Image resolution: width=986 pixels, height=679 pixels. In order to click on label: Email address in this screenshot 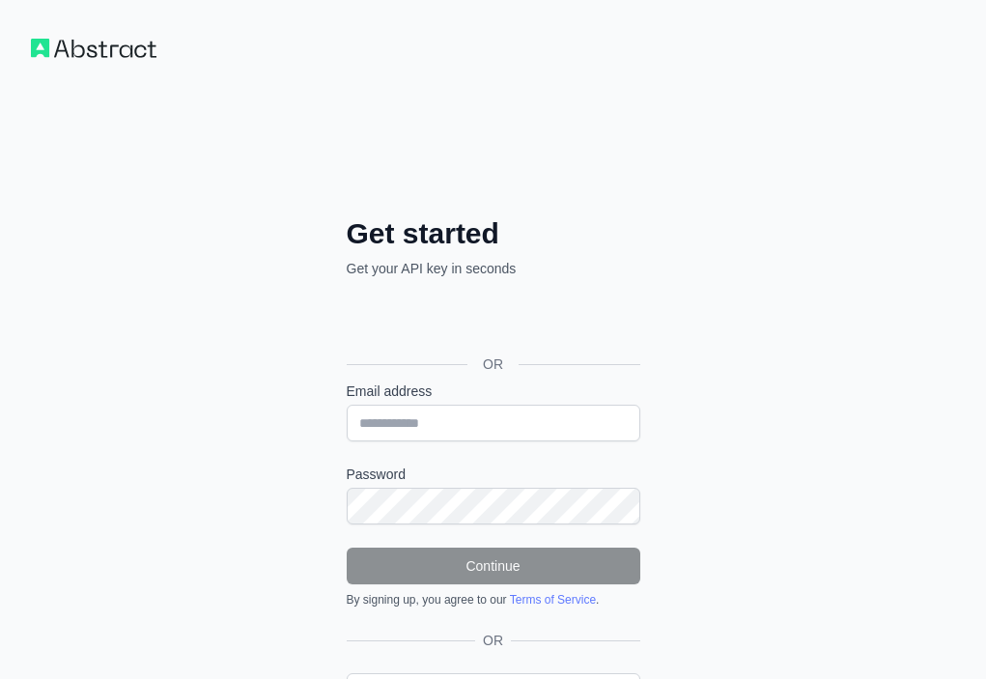, I will do `click(494, 391)`.